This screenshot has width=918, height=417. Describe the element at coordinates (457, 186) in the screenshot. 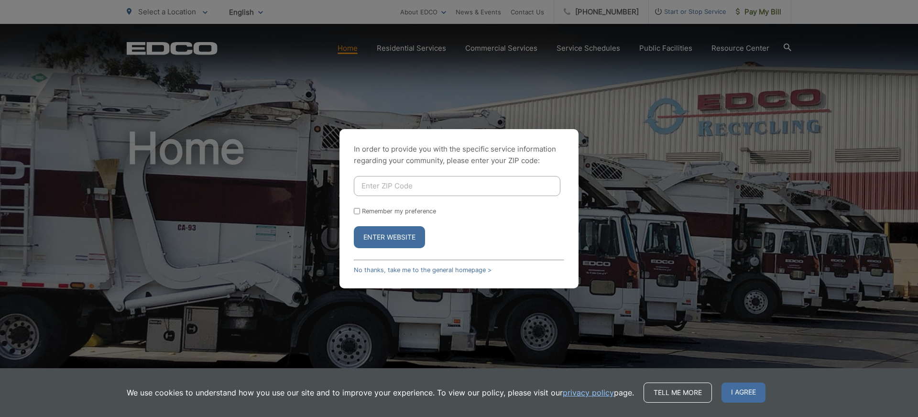

I see `input: Enter ZIP Code` at that location.